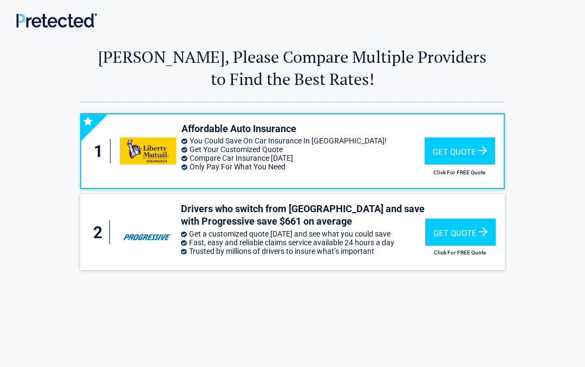 The height and width of the screenshot is (367, 585). Describe the element at coordinates (56, 20) in the screenshot. I see `img: Main Logo` at that location.